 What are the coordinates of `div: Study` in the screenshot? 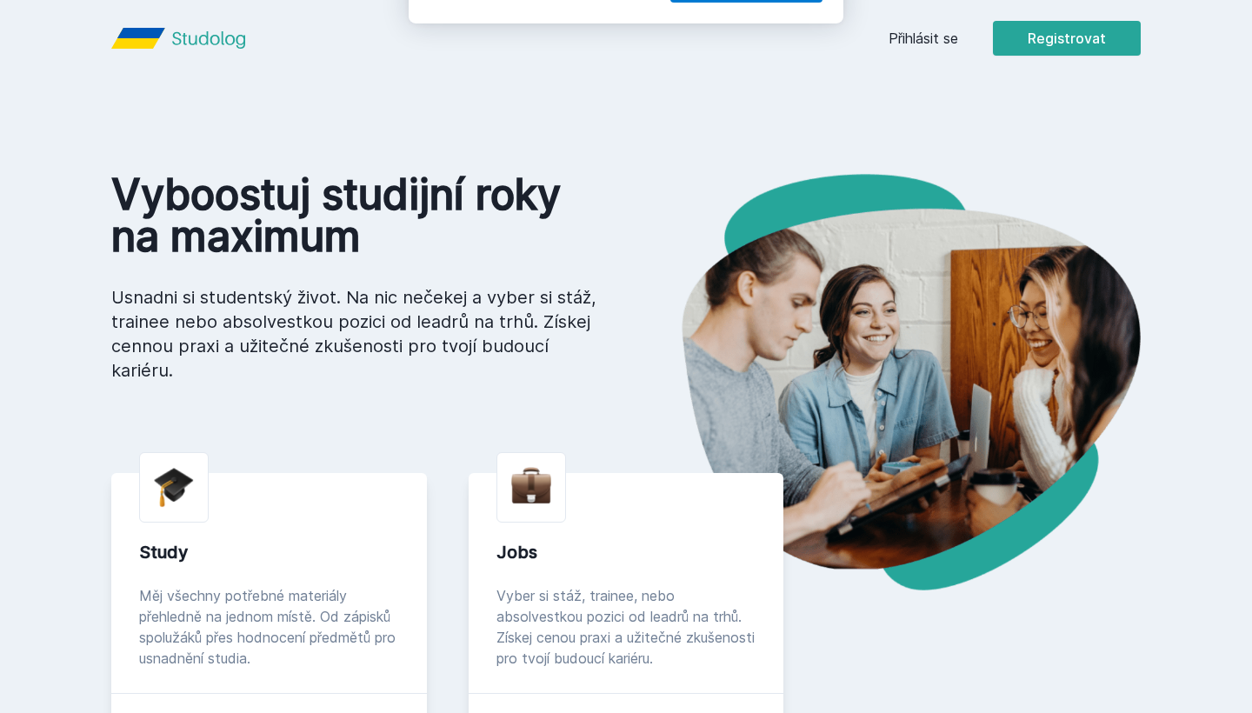 It's located at (269, 552).